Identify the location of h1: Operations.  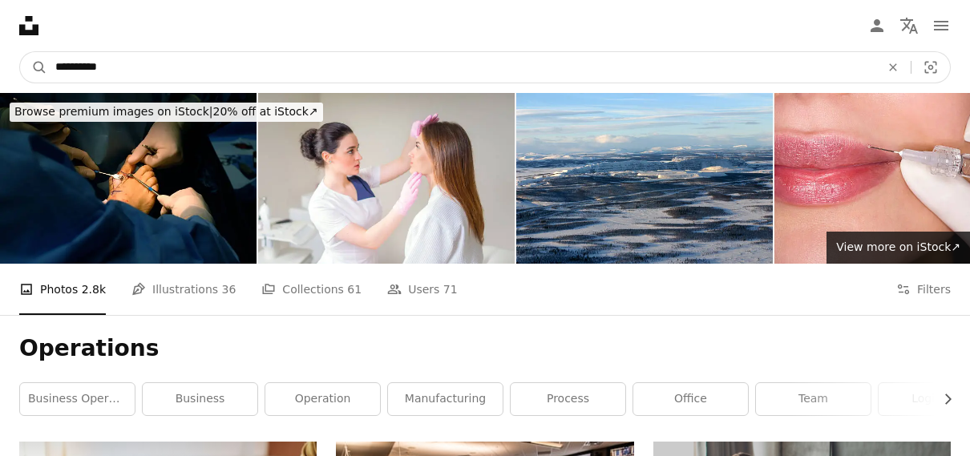
(485, 349).